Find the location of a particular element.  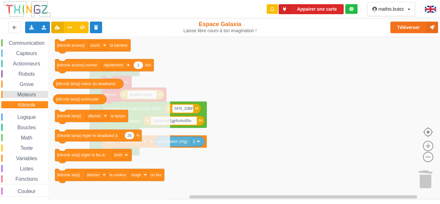

span: Robots is located at coordinates (26, 74).